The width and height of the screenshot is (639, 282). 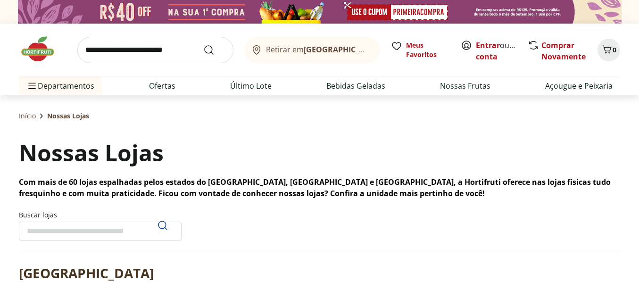 I want to click on button: Carrinho, so click(x=609, y=50).